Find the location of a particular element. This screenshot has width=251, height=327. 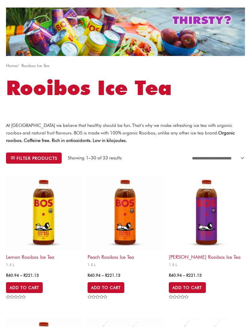

a: Peach Rooibos Ice Tea1.5 L is located at coordinates (125, 222).